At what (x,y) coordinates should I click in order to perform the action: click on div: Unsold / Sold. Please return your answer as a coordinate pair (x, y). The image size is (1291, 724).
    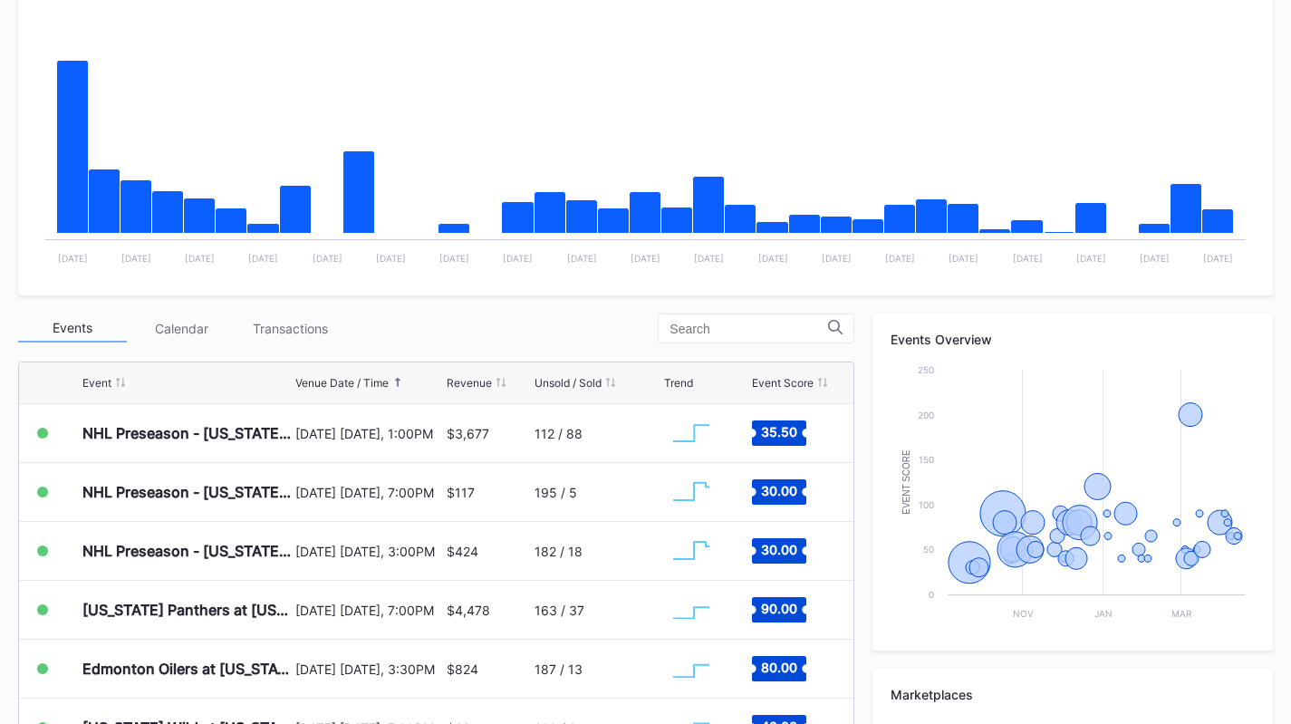
    Looking at the image, I should click on (568, 382).